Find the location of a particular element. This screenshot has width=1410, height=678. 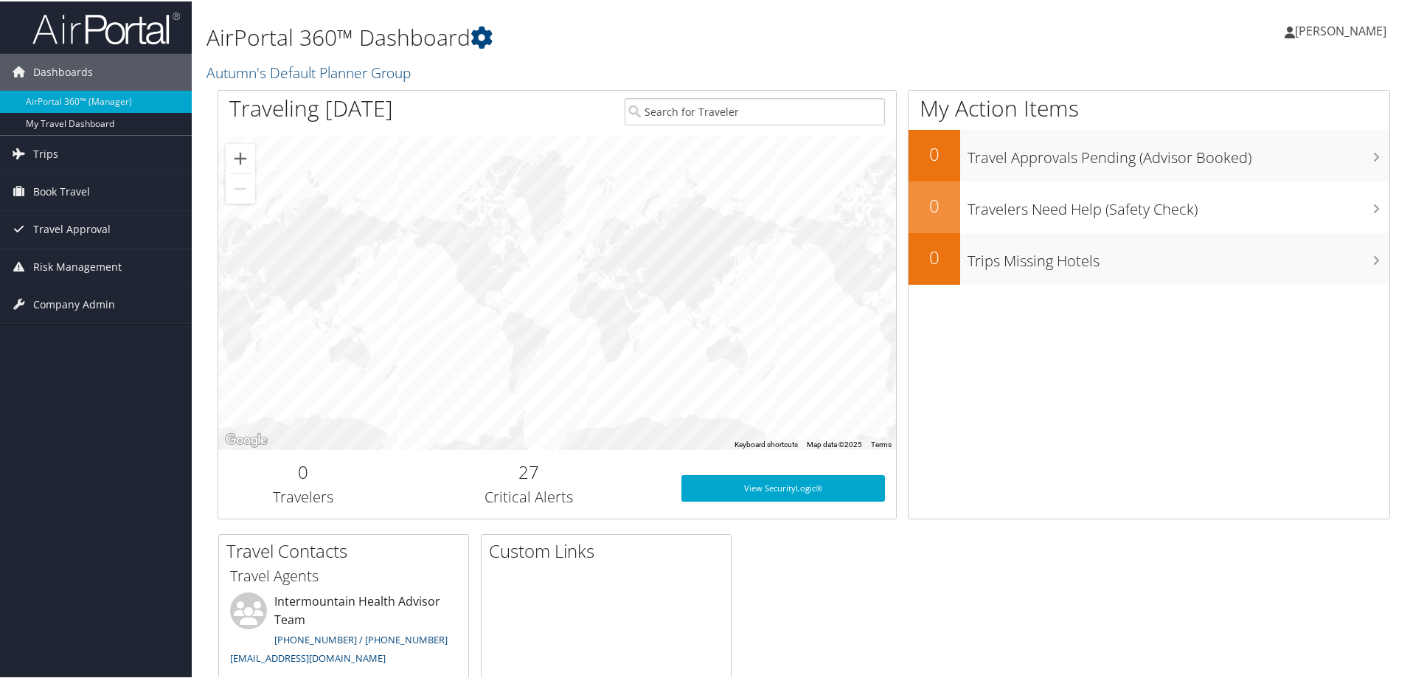

h2: Custom Links is located at coordinates (610, 550).